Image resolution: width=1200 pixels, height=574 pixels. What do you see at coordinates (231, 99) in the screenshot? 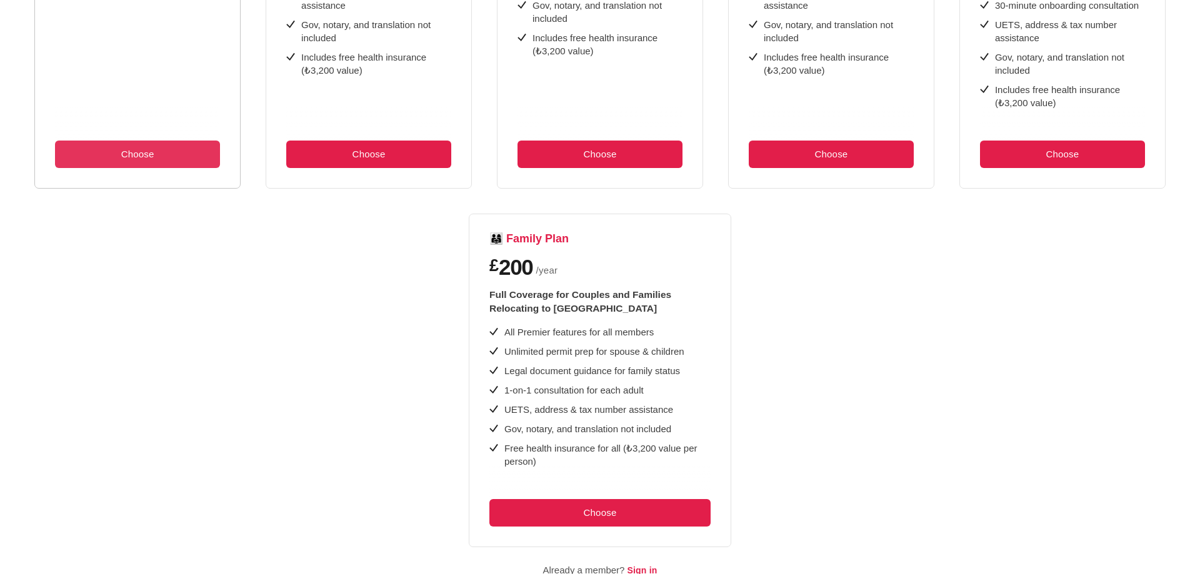
I see `button: Sign up now` at bounding box center [231, 99].